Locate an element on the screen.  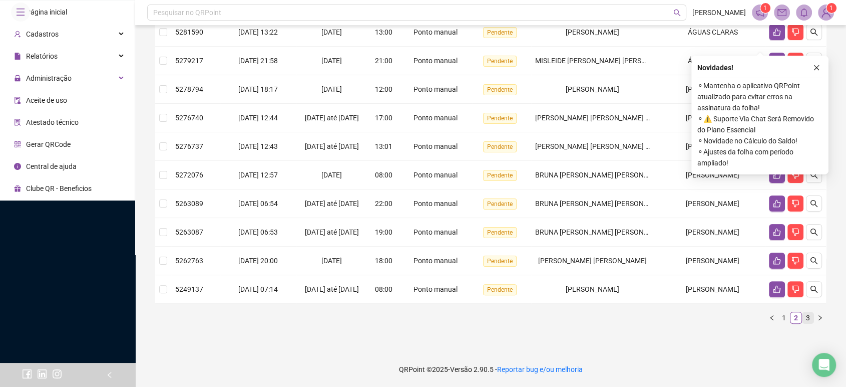
span: info-circle is located at coordinates (18, 166).